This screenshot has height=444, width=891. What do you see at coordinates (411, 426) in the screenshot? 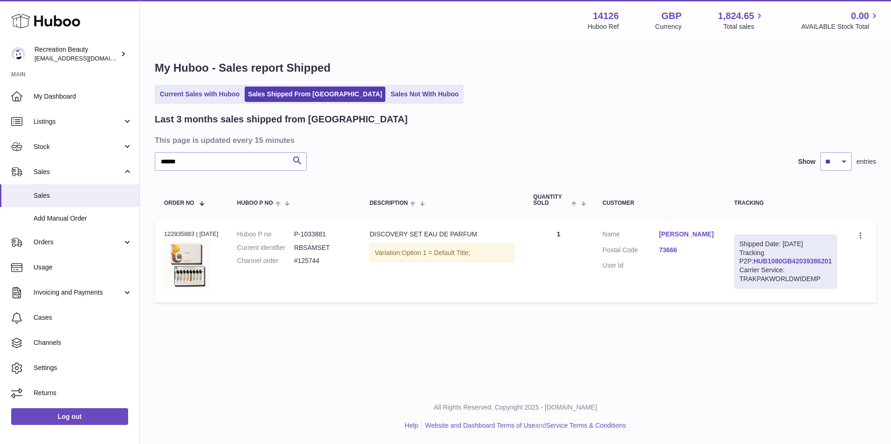
I see `a: Help` at bounding box center [411, 426].